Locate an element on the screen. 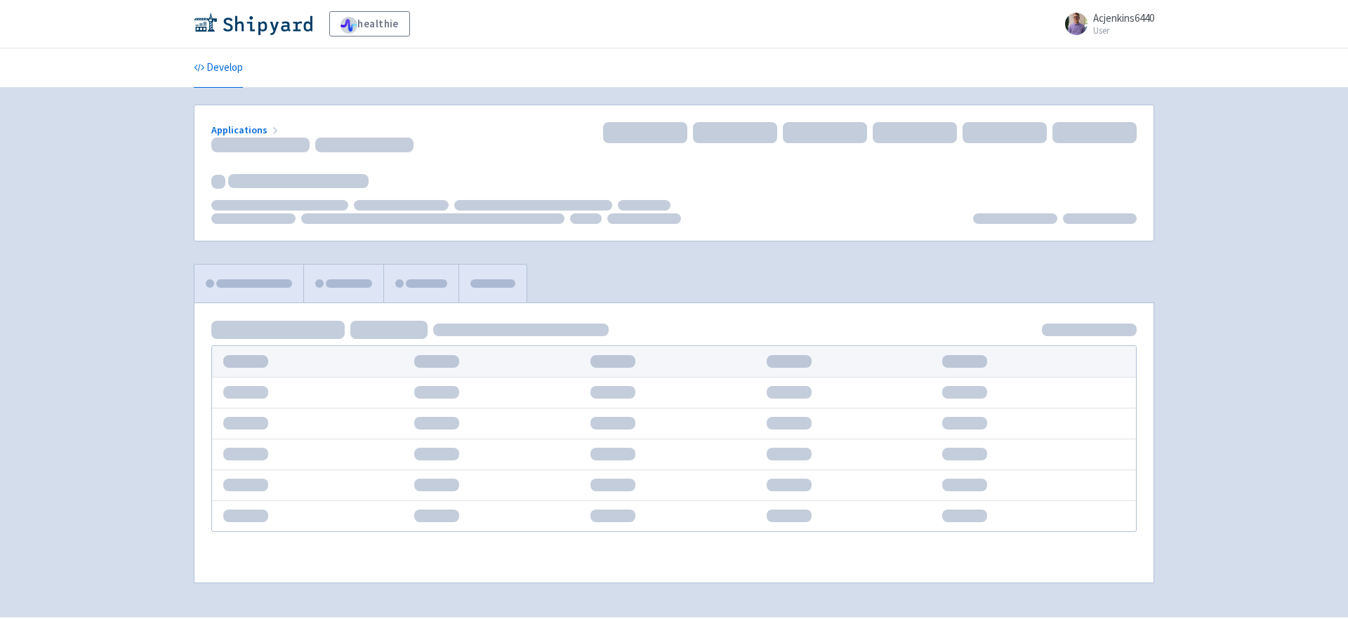 The image size is (1348, 619). a: Applications is located at coordinates (246, 130).